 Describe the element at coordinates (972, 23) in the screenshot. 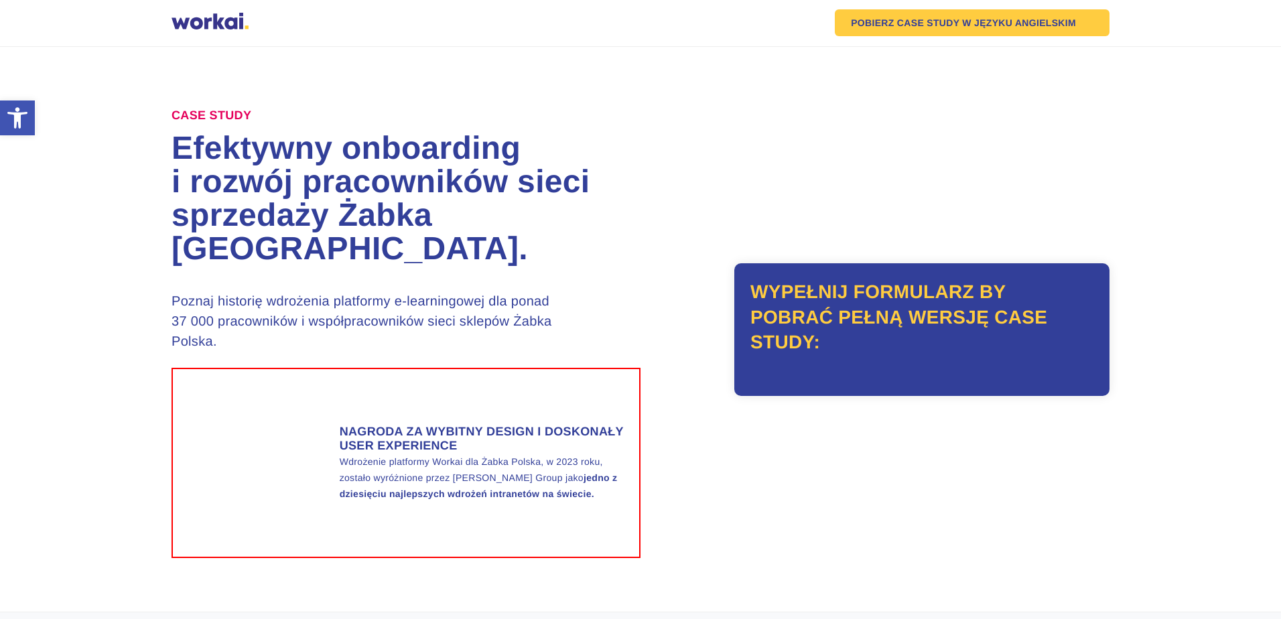

I see `a: POBIERZ CASE STUDYW JĘZYKU ANGIELSKIMUS flag` at that location.